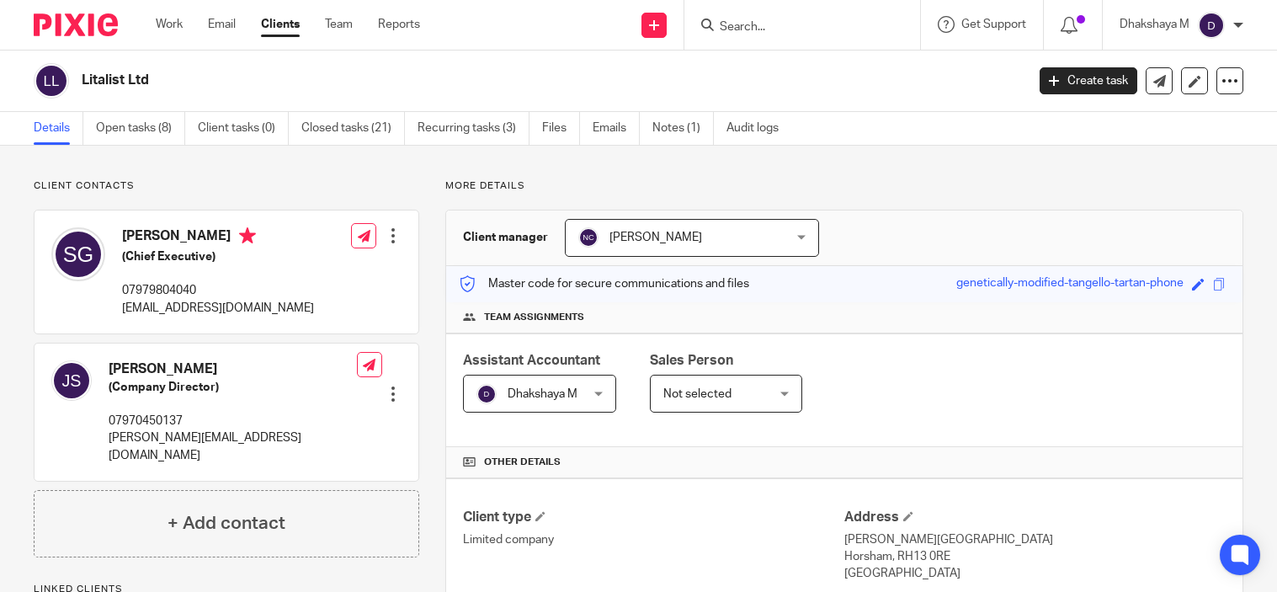 Image resolution: width=1277 pixels, height=592 pixels. I want to click on span: Get Support, so click(993, 24).